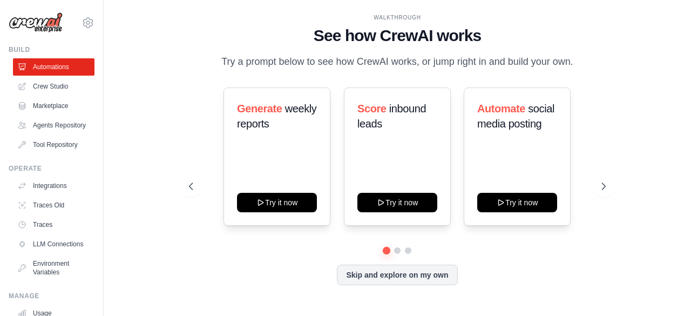 Image resolution: width=691 pixels, height=316 pixels. I want to click on span: inbound leads, so click(391, 116).